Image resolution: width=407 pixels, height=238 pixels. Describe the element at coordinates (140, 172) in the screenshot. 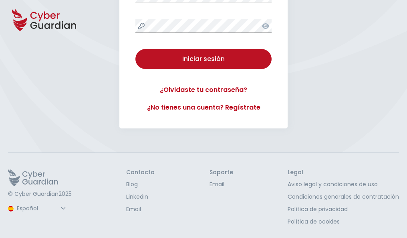

I see `h3: Contacto` at that location.